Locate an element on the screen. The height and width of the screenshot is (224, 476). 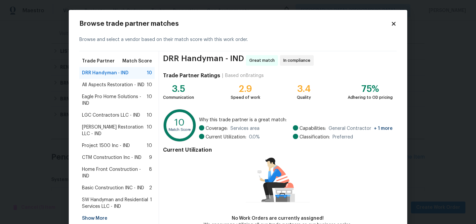
div: Adhering to OD pricing is located at coordinates (370, 98).